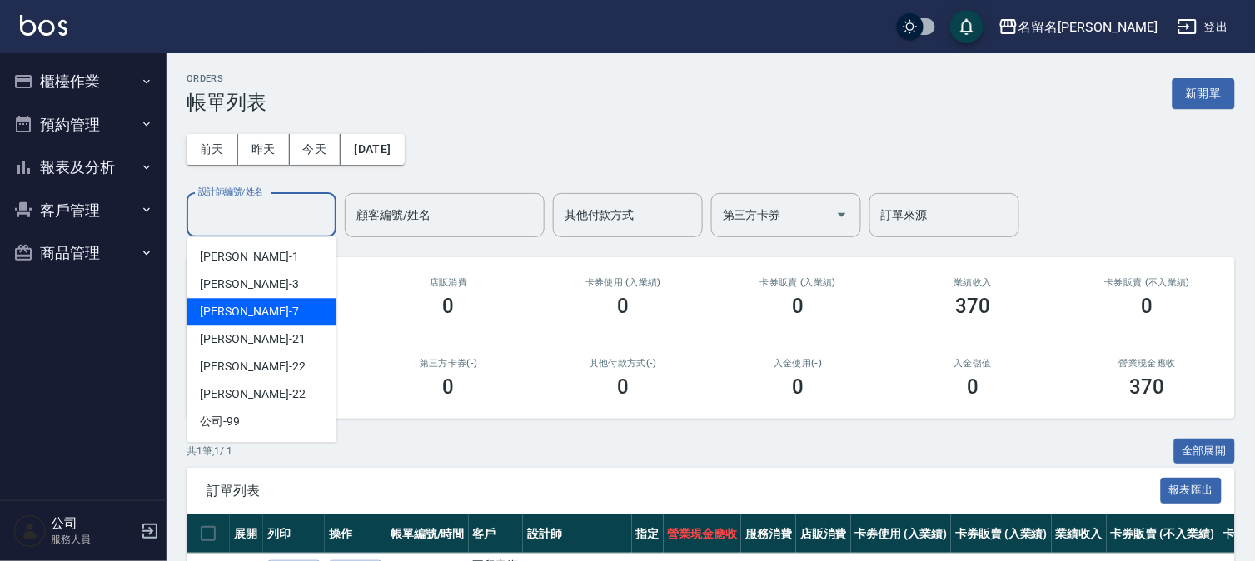  I want to click on button: 全部展開, so click(1205, 451).